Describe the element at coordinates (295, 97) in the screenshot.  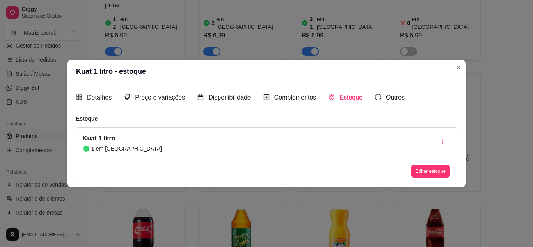
I see `span: Complementos` at that location.